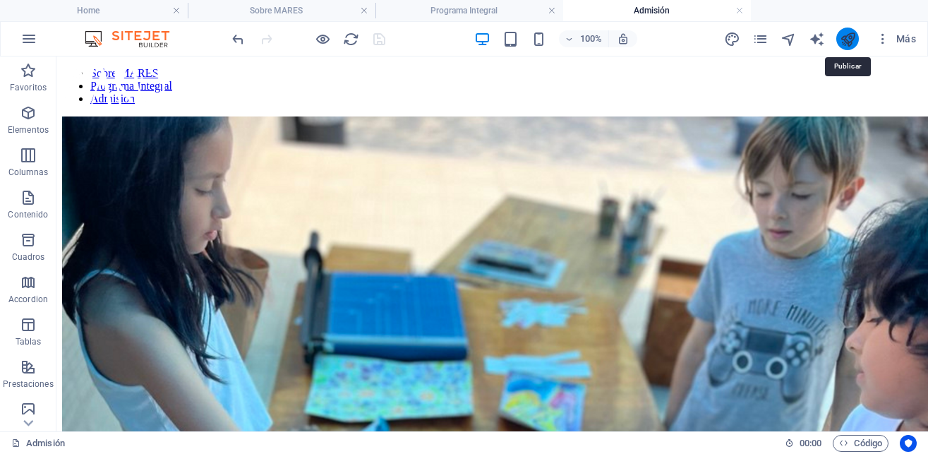 The width and height of the screenshot is (928, 454). What do you see at coordinates (760, 39) in the screenshot?
I see `button: pages` at bounding box center [760, 39].